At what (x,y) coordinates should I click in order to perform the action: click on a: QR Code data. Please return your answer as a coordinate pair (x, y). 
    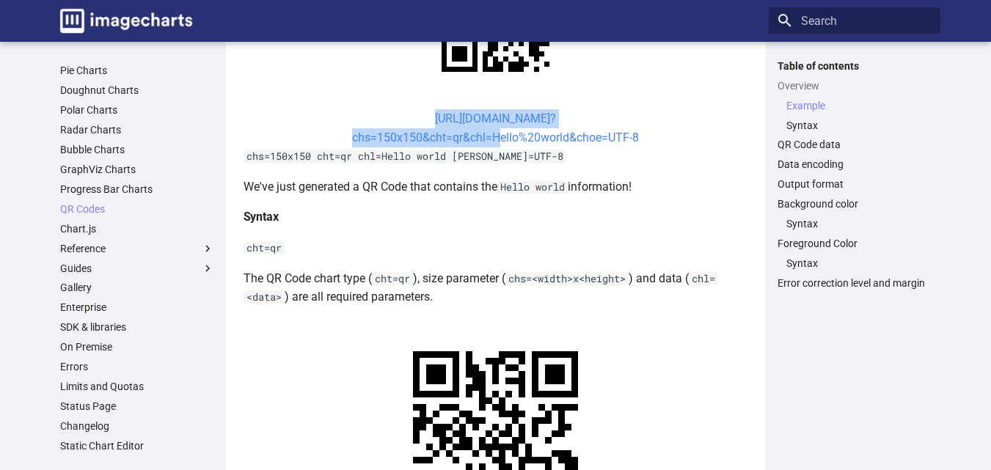
    Looking at the image, I should click on (854, 144).